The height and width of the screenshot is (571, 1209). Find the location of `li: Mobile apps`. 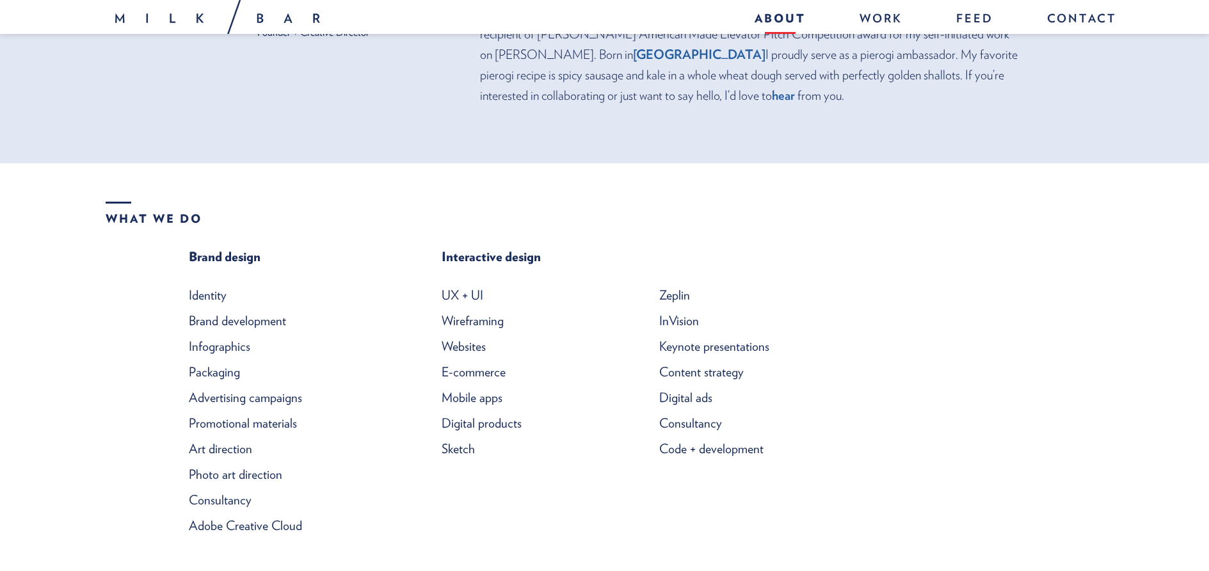

li: Mobile apps is located at coordinates (519, 398).